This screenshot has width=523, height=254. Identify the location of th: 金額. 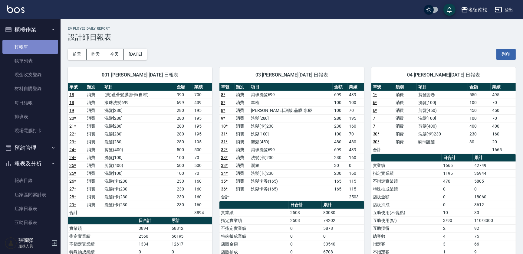
(479, 87).